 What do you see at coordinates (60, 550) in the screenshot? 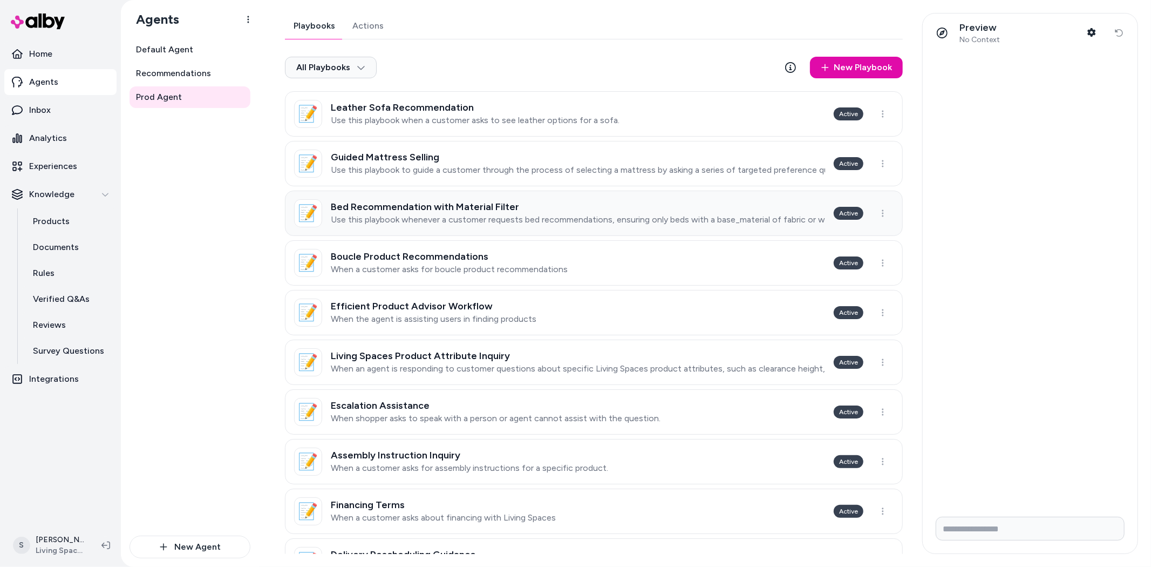
I see `span: Living Spaces` at bounding box center [60, 550].